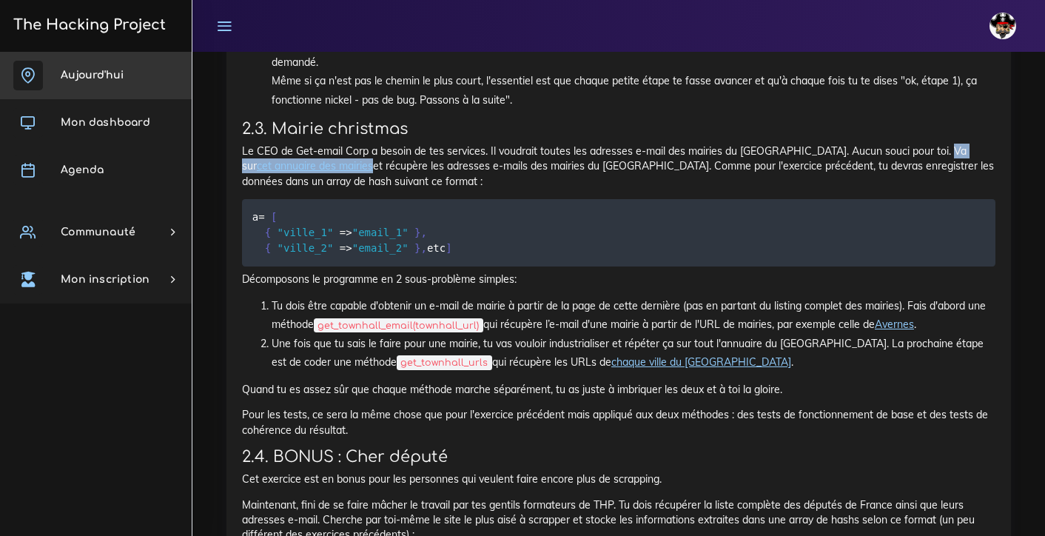 The height and width of the screenshot is (536, 1045). I want to click on span: "email_2", so click(380, 248).